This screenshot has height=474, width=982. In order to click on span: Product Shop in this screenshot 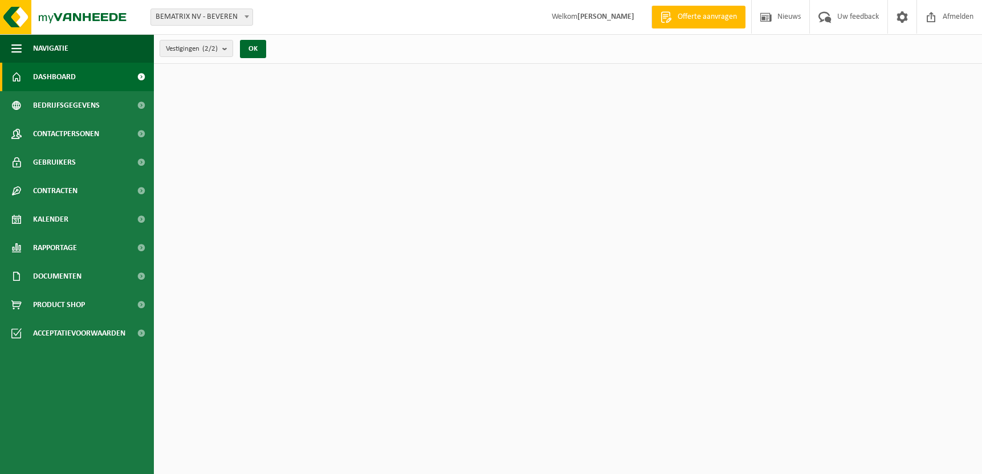, I will do `click(59, 305)`.